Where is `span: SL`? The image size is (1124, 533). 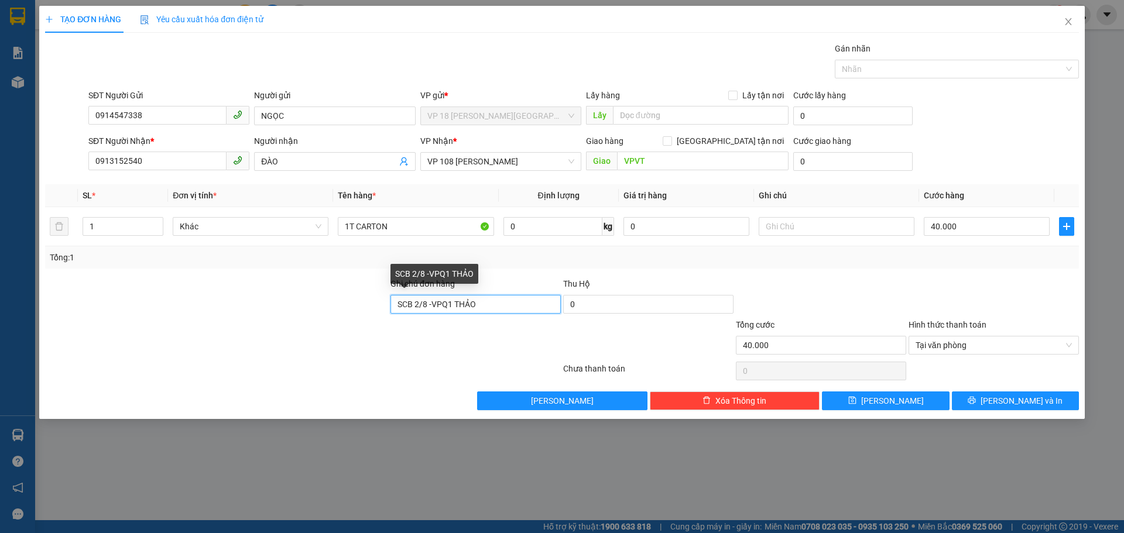 span: SL is located at coordinates (87, 196).